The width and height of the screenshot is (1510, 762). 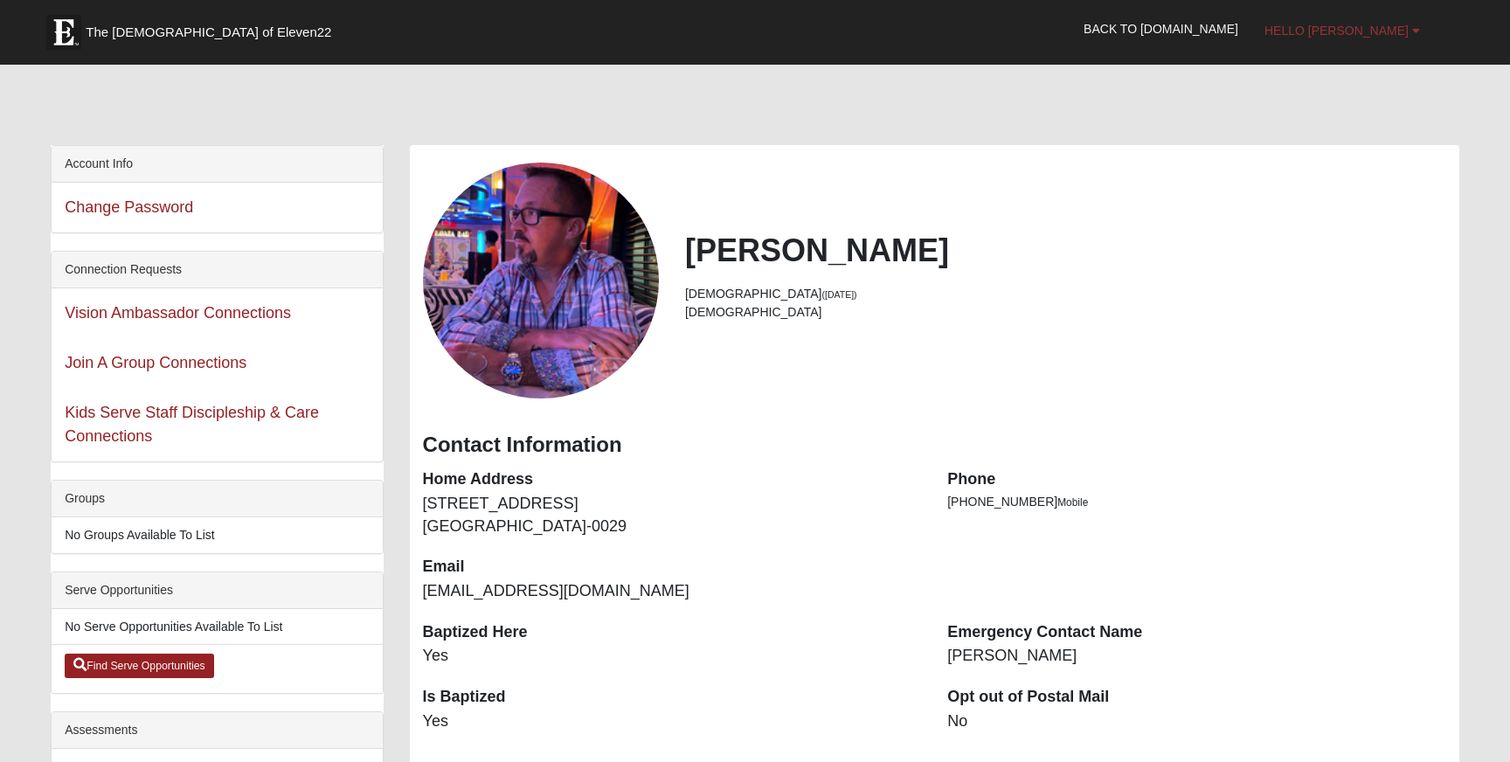 What do you see at coordinates (217, 164) in the screenshot?
I see `div: Account Info` at bounding box center [217, 164].